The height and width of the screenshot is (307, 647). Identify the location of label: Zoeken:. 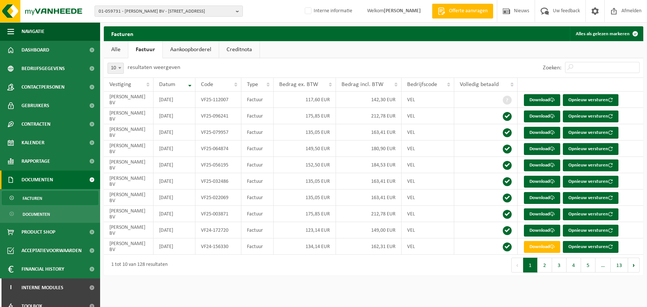
(552, 68).